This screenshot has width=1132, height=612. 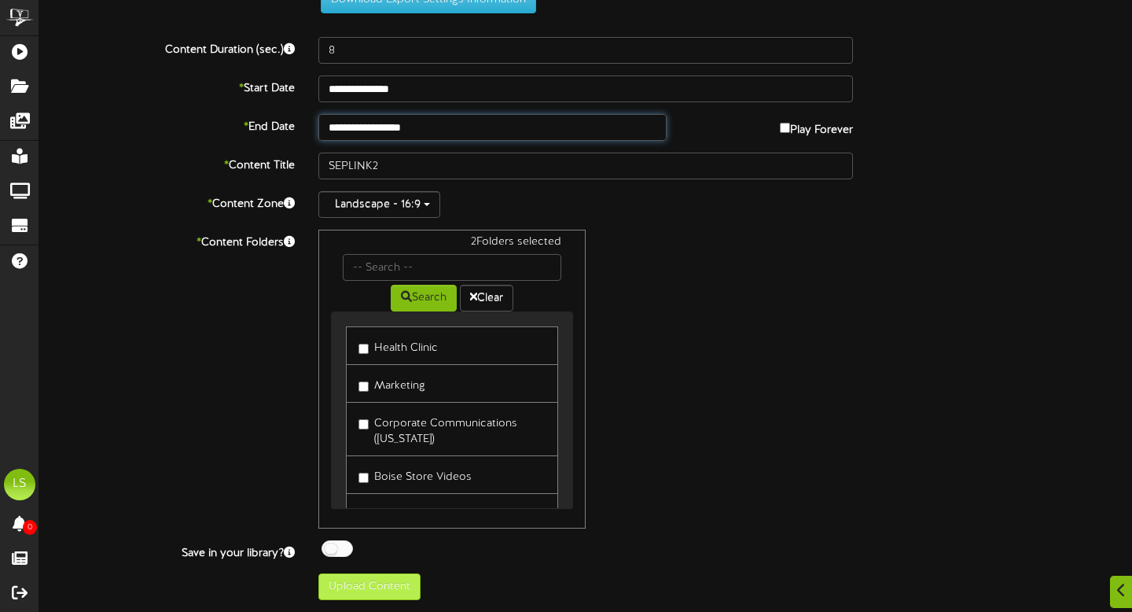 I want to click on label: Marketing, so click(x=392, y=383).